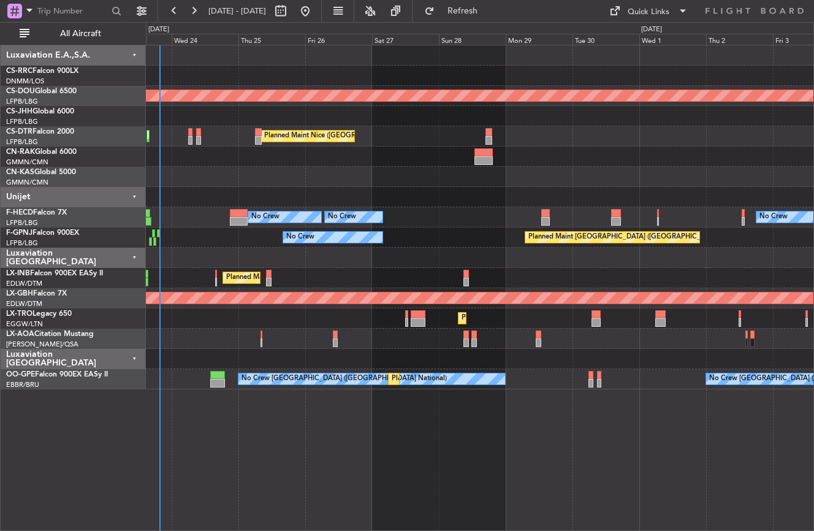  I want to click on span: All Aircraft, so click(80, 34).